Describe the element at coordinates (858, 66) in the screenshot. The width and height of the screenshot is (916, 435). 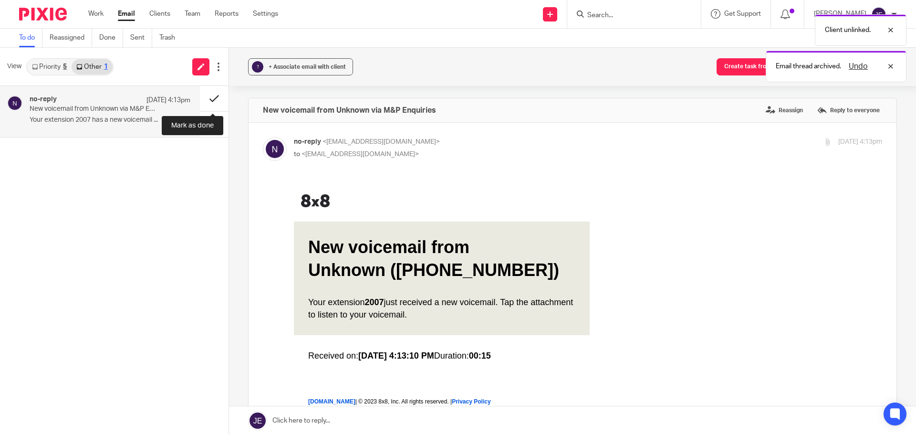
I see `button: Undo` at that location.